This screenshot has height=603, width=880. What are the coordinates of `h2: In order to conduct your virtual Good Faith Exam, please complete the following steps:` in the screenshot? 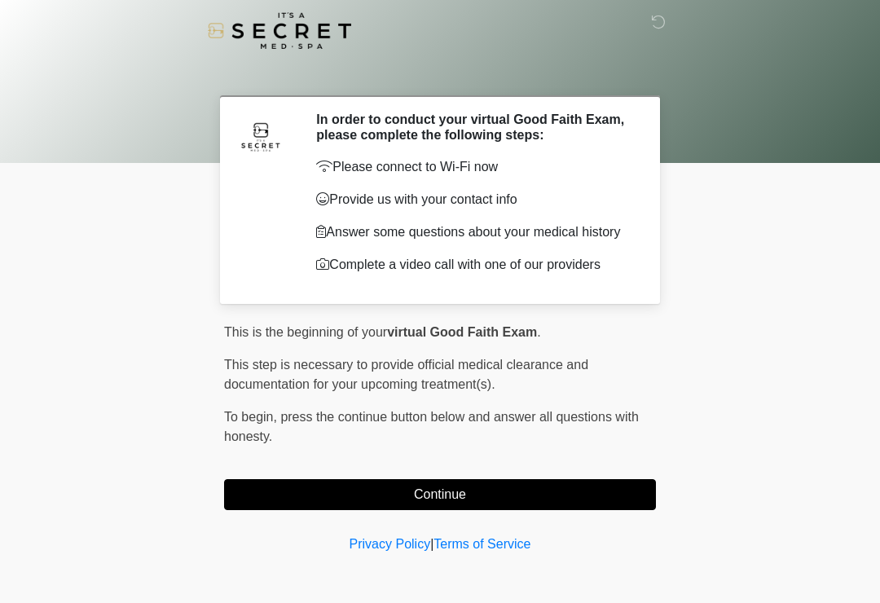 It's located at (474, 127).